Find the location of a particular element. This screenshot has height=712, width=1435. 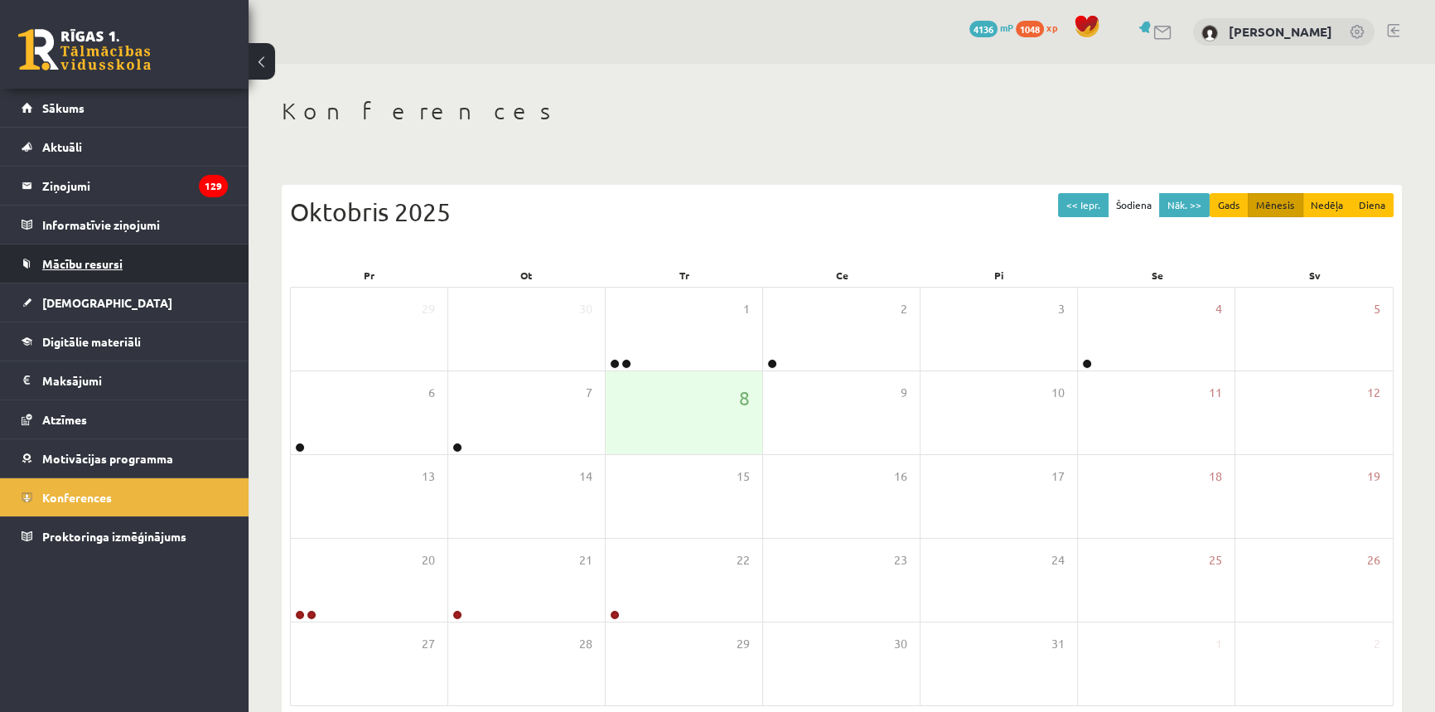

div: Pr is located at coordinates (369, 275).